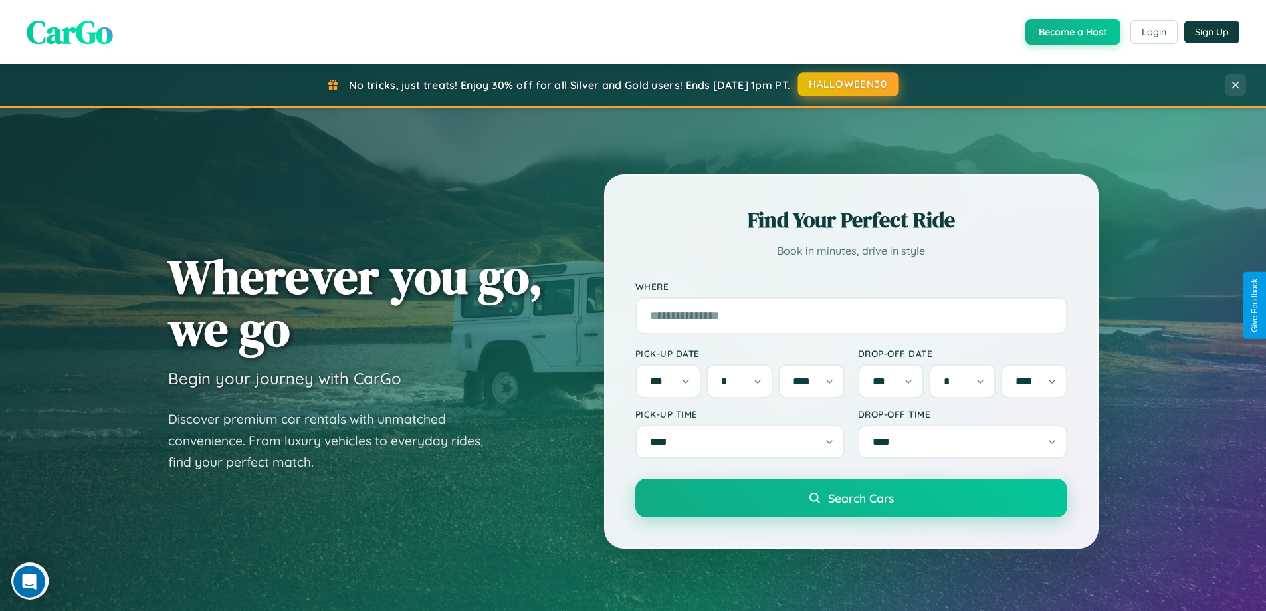 The image size is (1266, 611). What do you see at coordinates (851, 251) in the screenshot?
I see `p: Book in minutes, drive in style` at bounding box center [851, 251].